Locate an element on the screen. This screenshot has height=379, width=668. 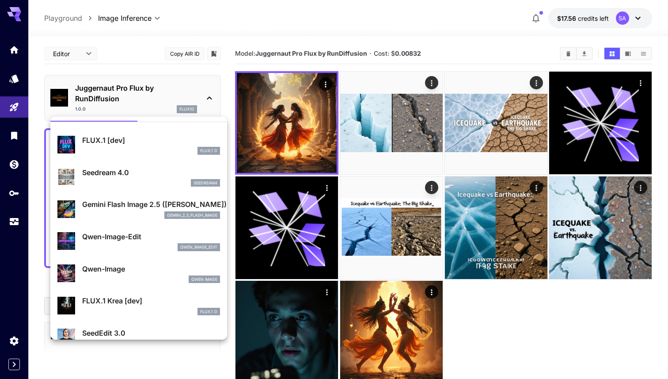
p: Seedream 4.0 is located at coordinates (151, 172).